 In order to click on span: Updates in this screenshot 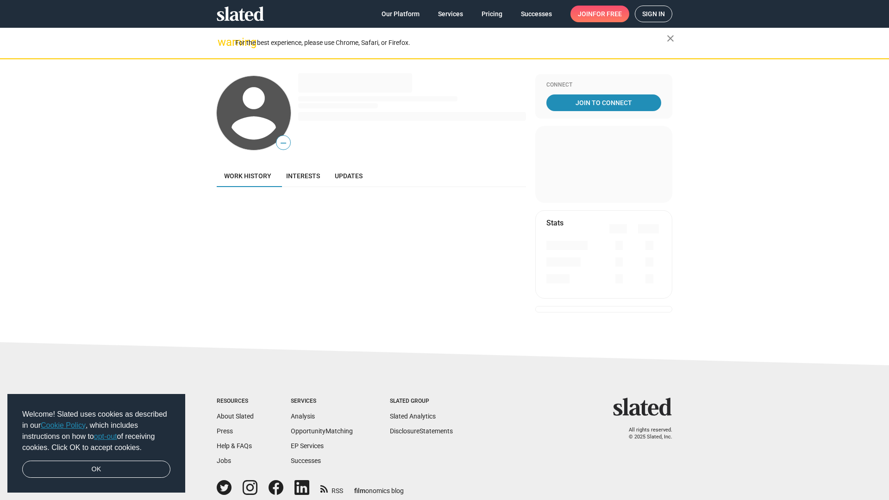, I will do `click(349, 176)`.